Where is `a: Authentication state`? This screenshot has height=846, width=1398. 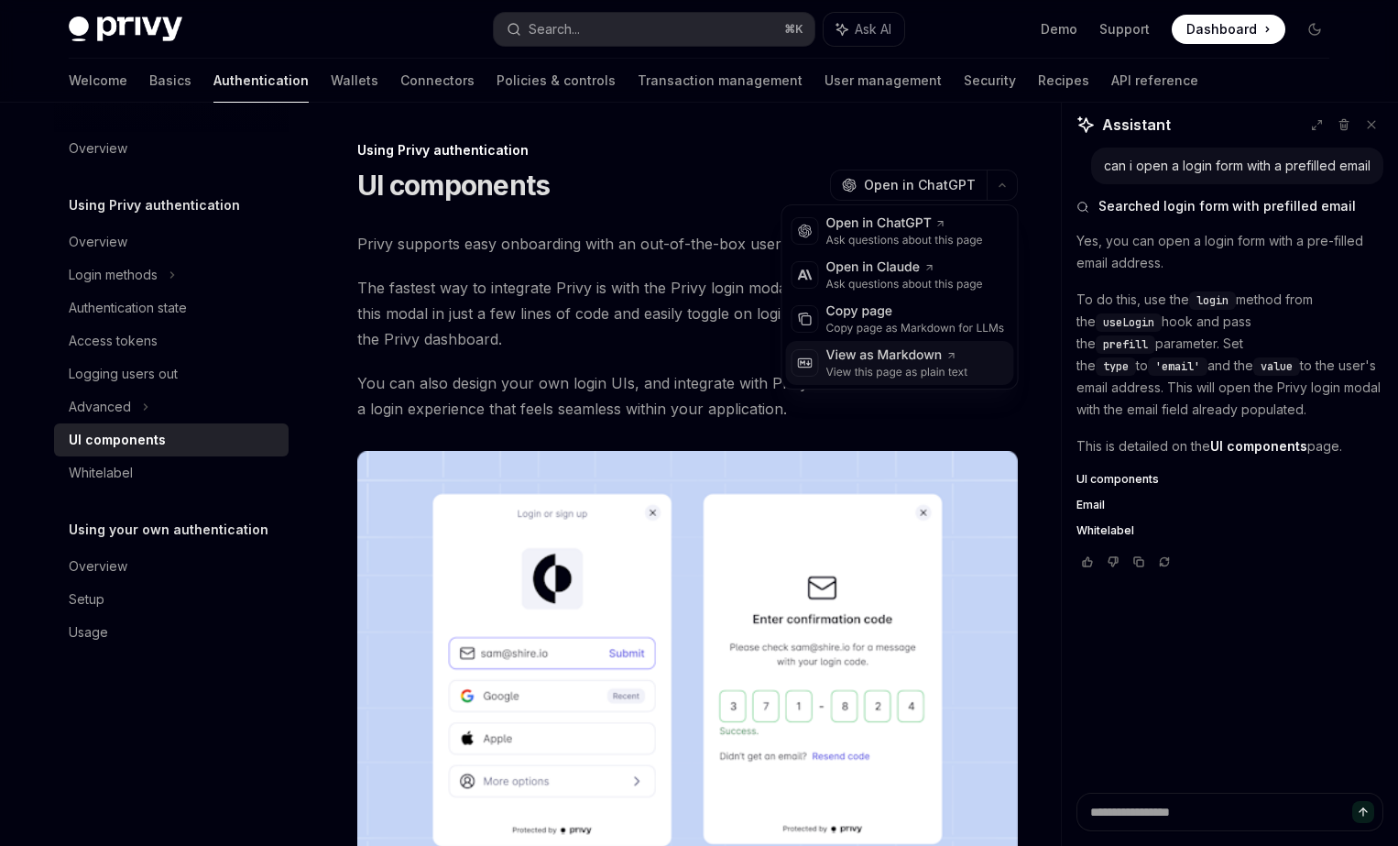 a: Authentication state is located at coordinates (171, 308).